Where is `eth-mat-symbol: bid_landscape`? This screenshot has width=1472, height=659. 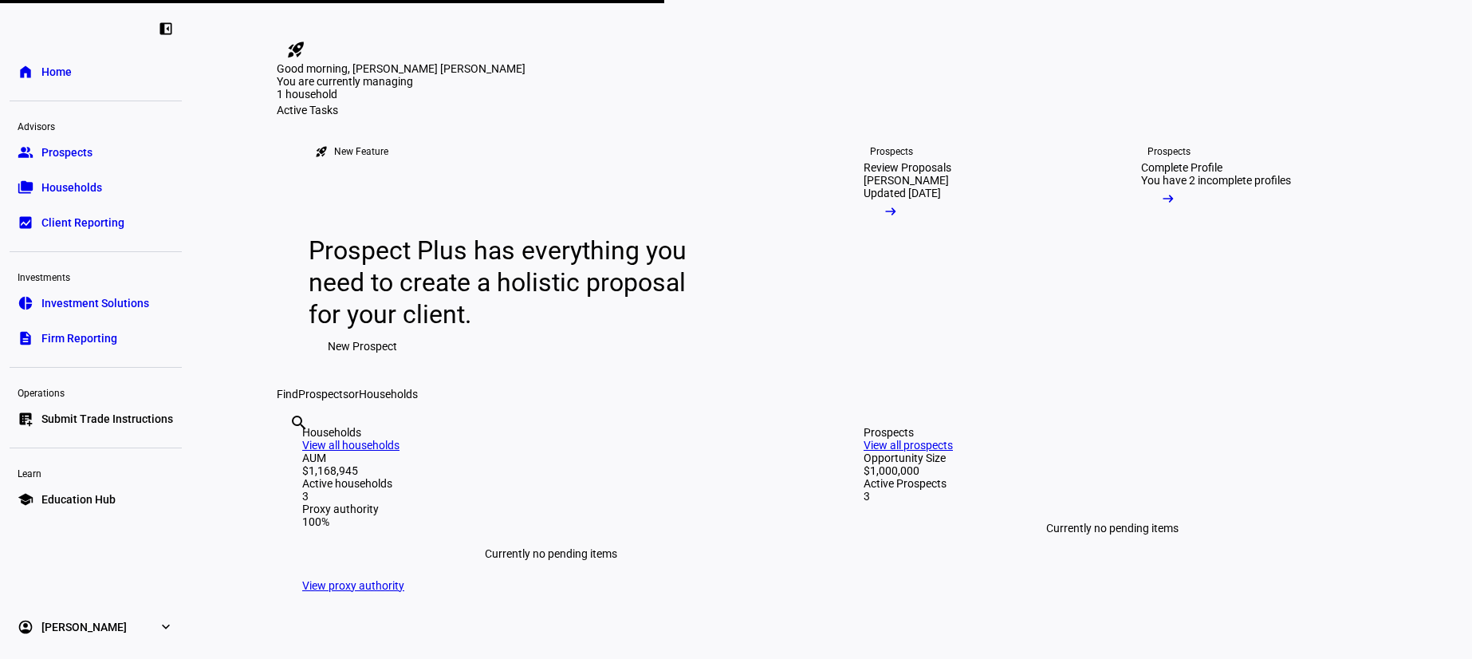 eth-mat-symbol: bid_landscape is located at coordinates (26, 223).